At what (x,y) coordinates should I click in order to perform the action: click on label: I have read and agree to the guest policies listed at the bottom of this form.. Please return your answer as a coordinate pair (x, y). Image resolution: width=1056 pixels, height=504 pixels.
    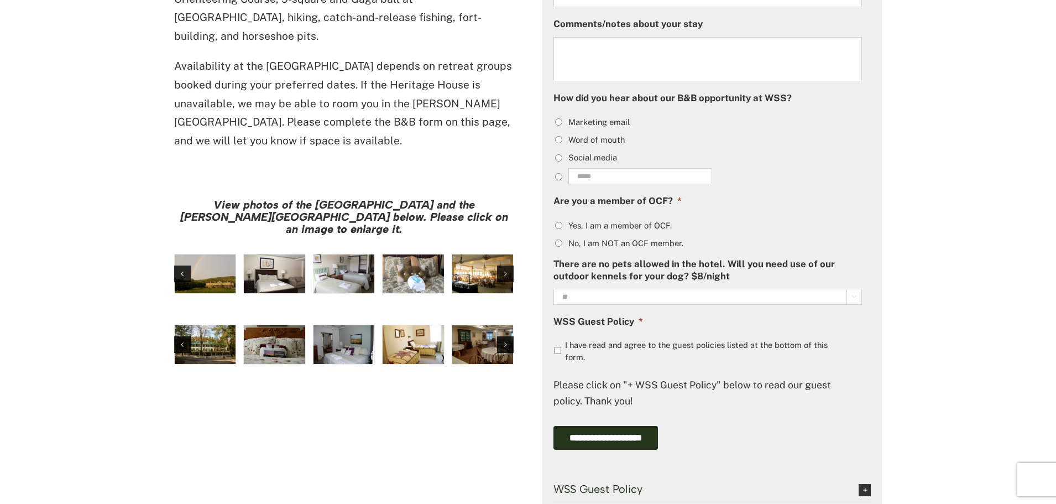
    Looking at the image, I should click on (700, 351).